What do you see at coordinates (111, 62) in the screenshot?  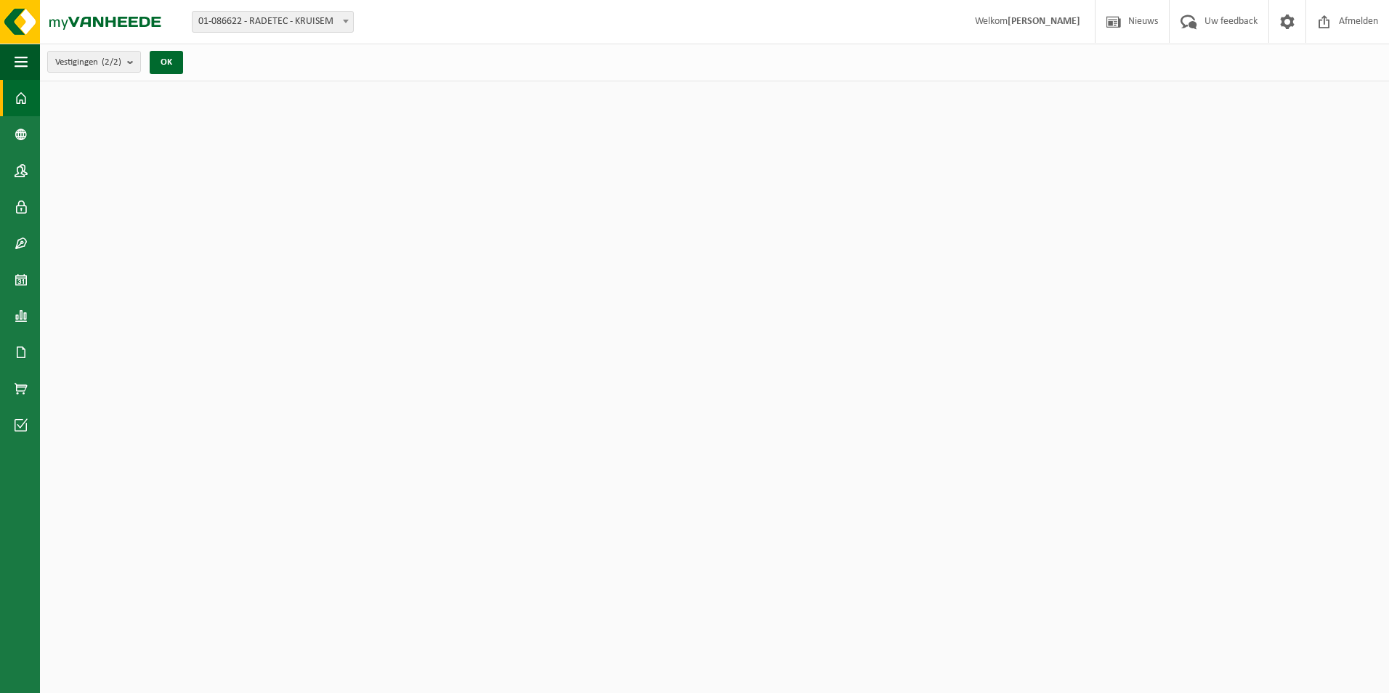 I see `count: (2/2)` at bounding box center [111, 62].